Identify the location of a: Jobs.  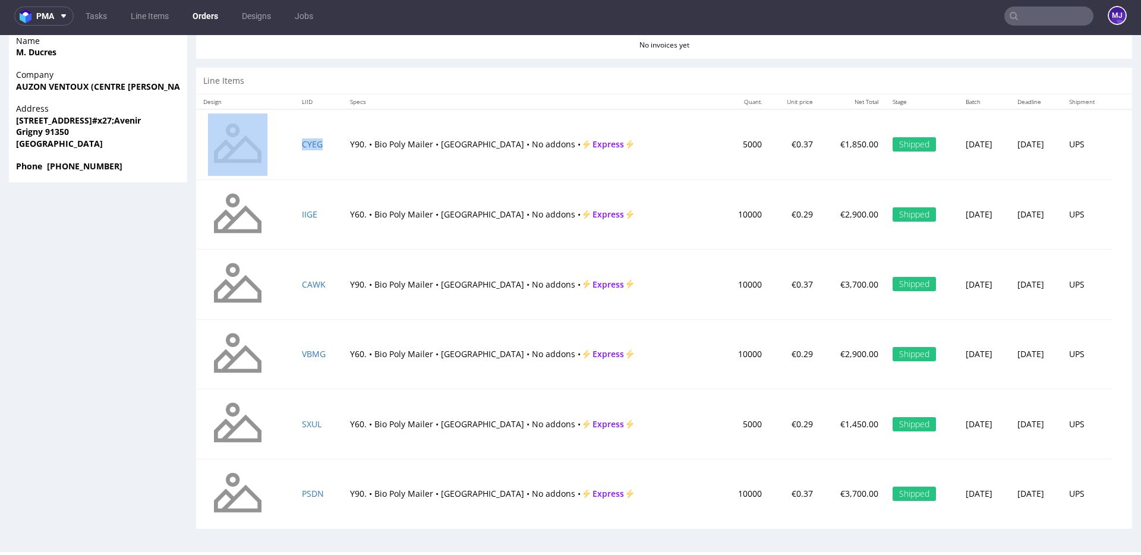
(304, 16).